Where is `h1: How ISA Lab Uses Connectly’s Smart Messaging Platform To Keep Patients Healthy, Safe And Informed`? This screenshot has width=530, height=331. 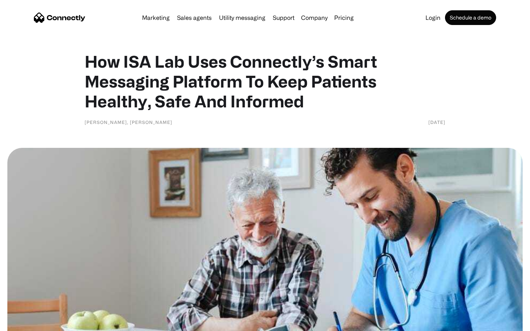
h1: How ISA Lab Uses Connectly’s Smart Messaging Platform To Keep Patients Healthy, Safe And Informed is located at coordinates (265, 81).